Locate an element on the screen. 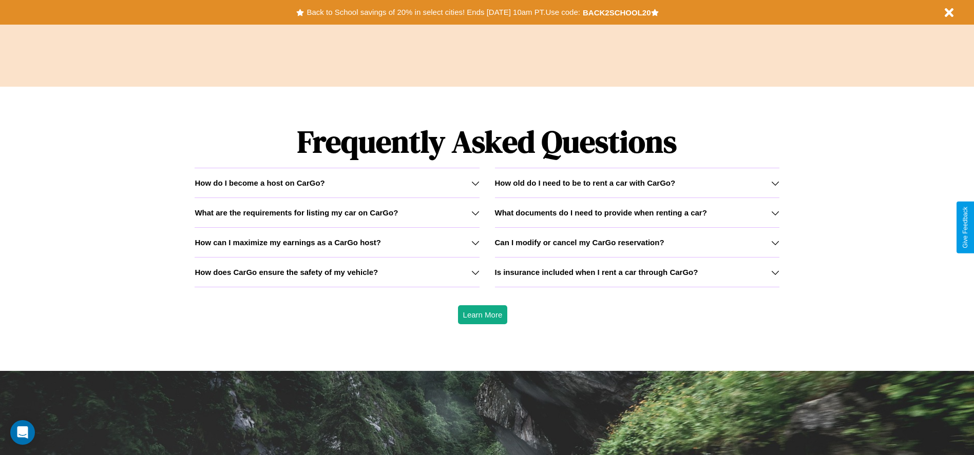 The image size is (974, 455). h3: How old do I need to be to rent a car with CarGo? is located at coordinates (585, 183).